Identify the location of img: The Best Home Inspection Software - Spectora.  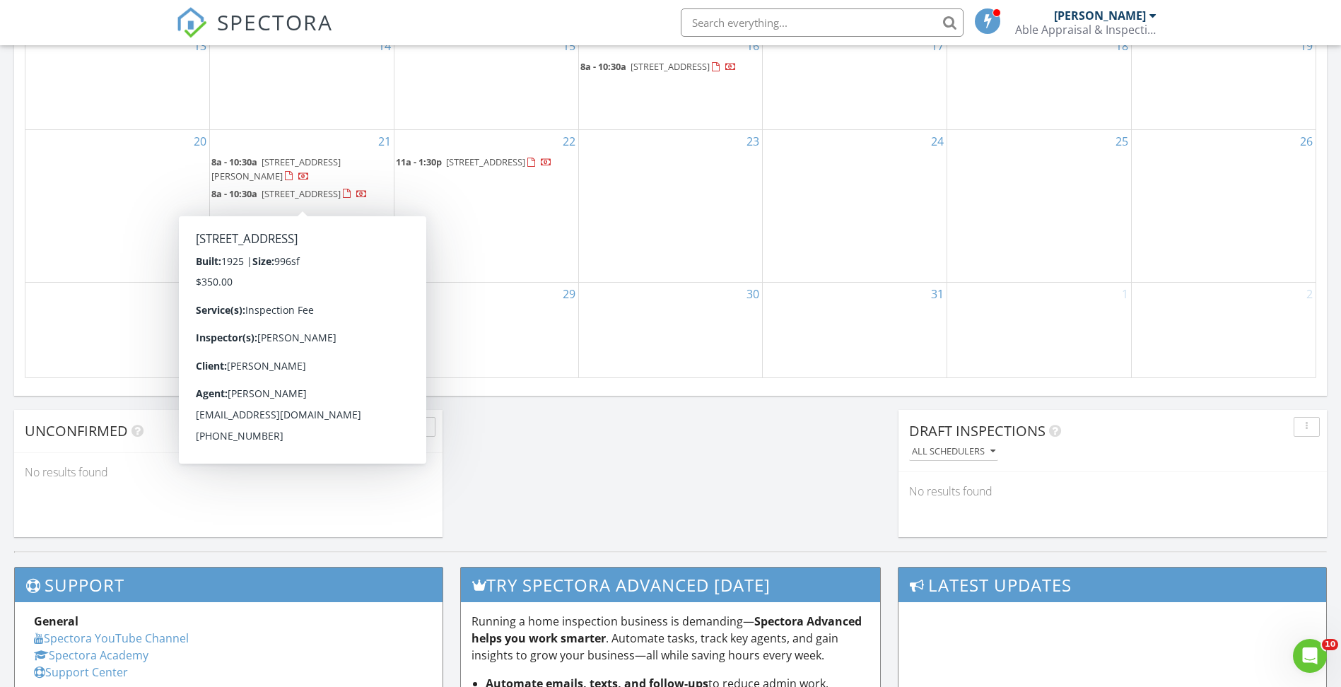
(192, 23).